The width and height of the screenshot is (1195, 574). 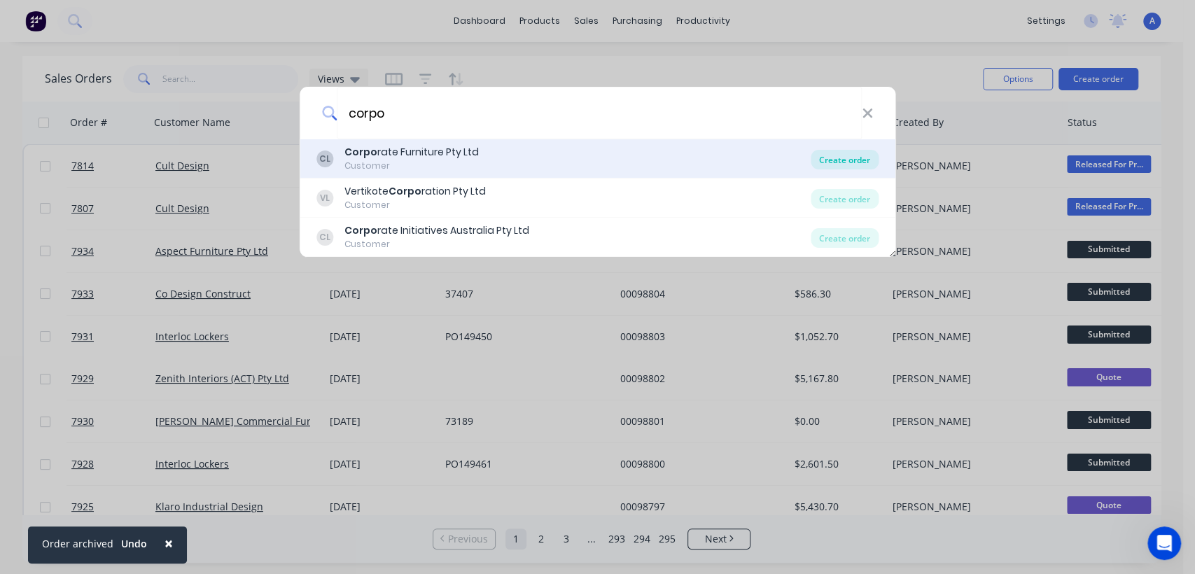 I want to click on div: rate Initiatives Australia Pty Ltd, so click(x=437, y=230).